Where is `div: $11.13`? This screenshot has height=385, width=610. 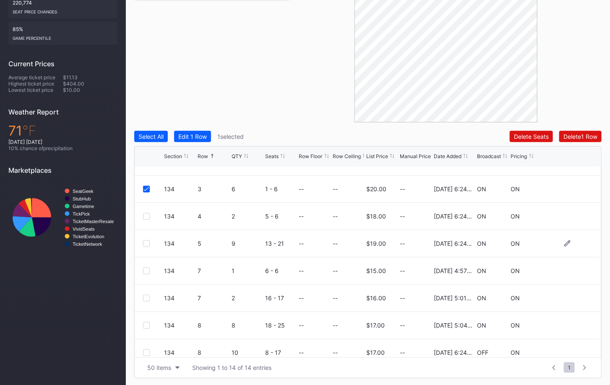
div: $11.13 is located at coordinates (90, 77).